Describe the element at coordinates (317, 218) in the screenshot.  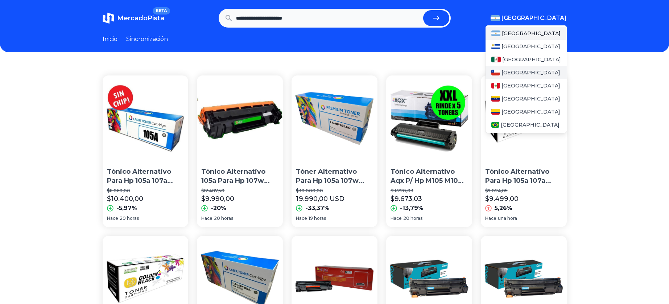
I see `span: 19 horas` at that location.